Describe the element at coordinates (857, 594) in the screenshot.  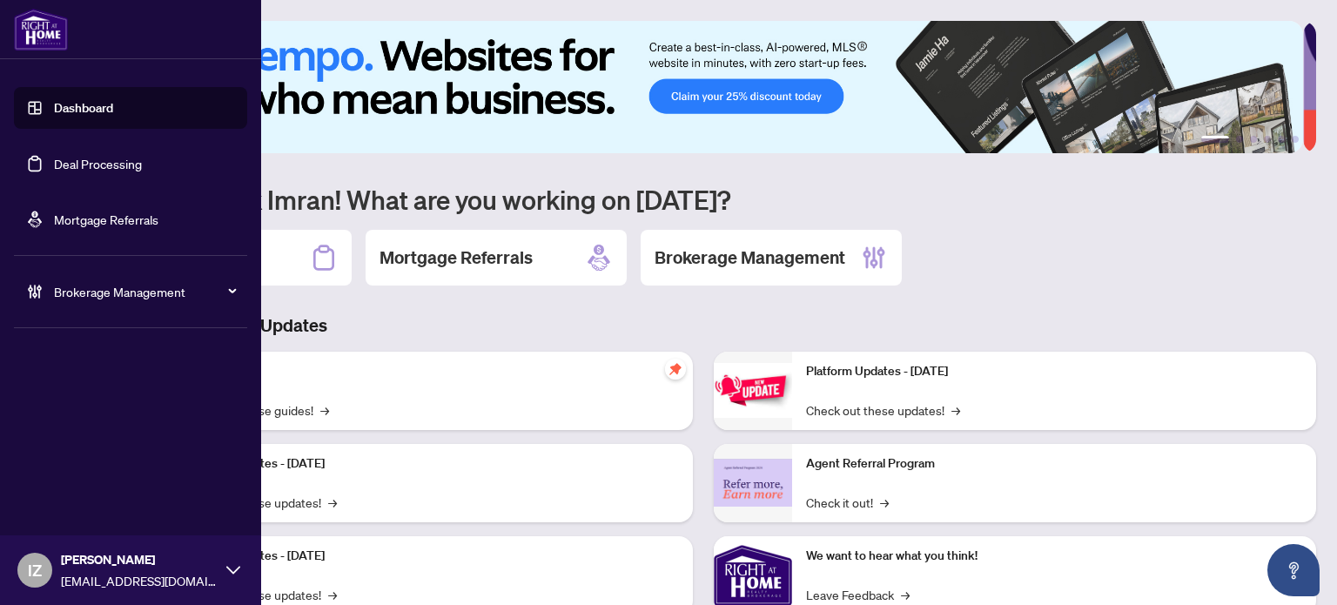
I see `a: Leave Feedback→` at that location.